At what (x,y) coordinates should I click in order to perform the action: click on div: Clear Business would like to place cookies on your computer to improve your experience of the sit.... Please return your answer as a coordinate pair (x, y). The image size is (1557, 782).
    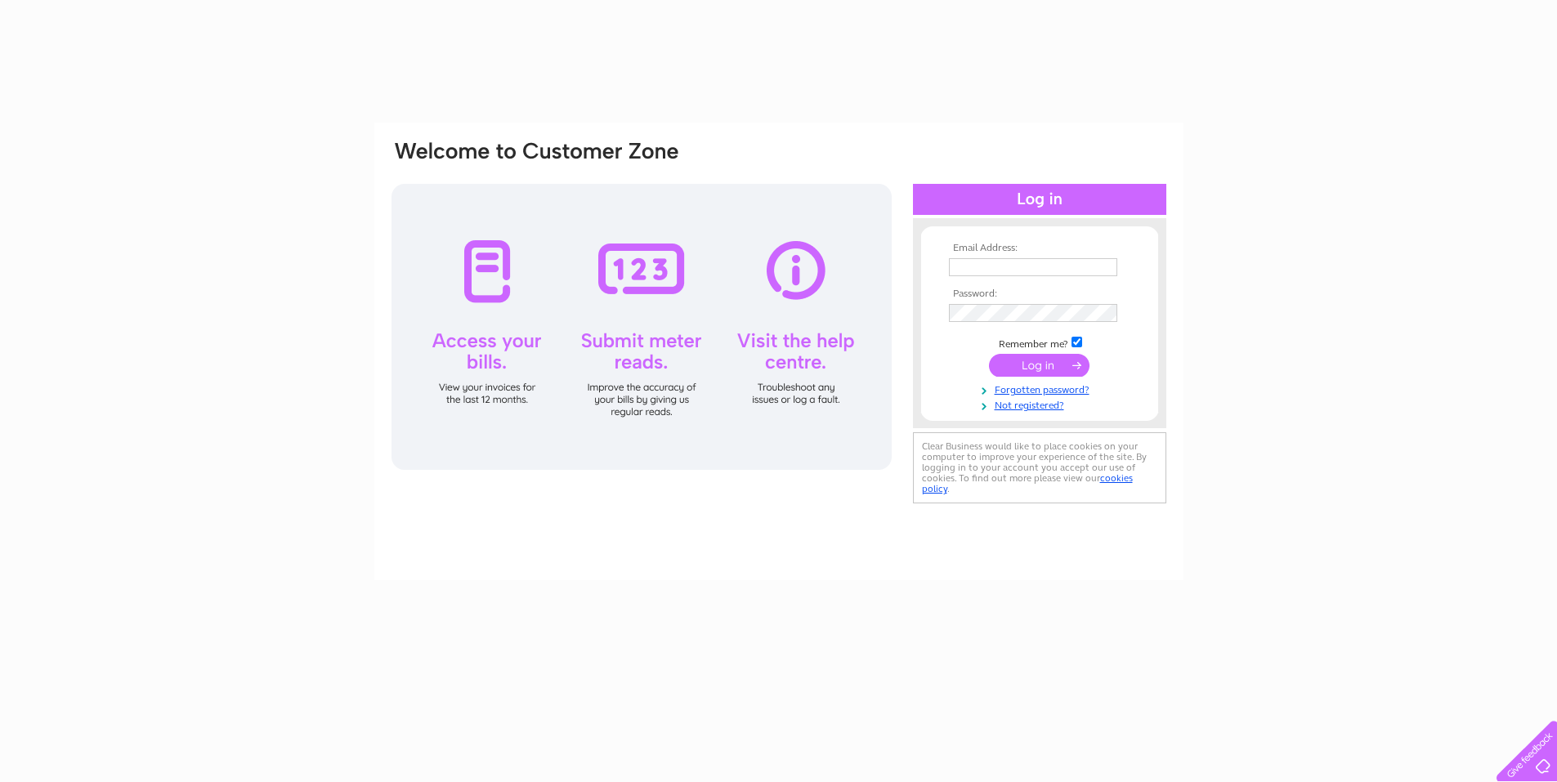
    Looking at the image, I should click on (1039, 467).